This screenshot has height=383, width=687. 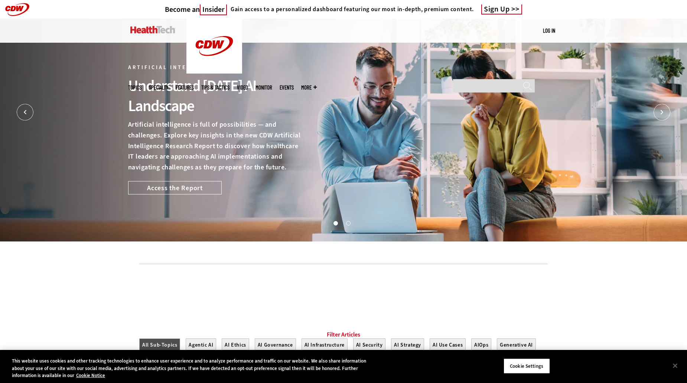 I want to click on a: Become anInsider, so click(x=196, y=9).